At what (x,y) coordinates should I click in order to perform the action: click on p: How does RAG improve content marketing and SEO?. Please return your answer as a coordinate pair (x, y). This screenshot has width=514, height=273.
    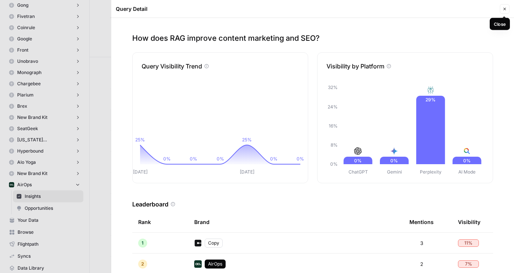
    Looking at the image, I should click on (313, 38).